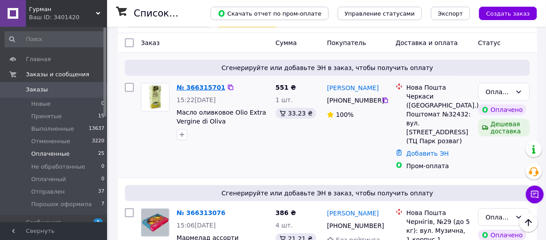 The image size is (546, 240). I want to click on span: Статус, so click(489, 43).